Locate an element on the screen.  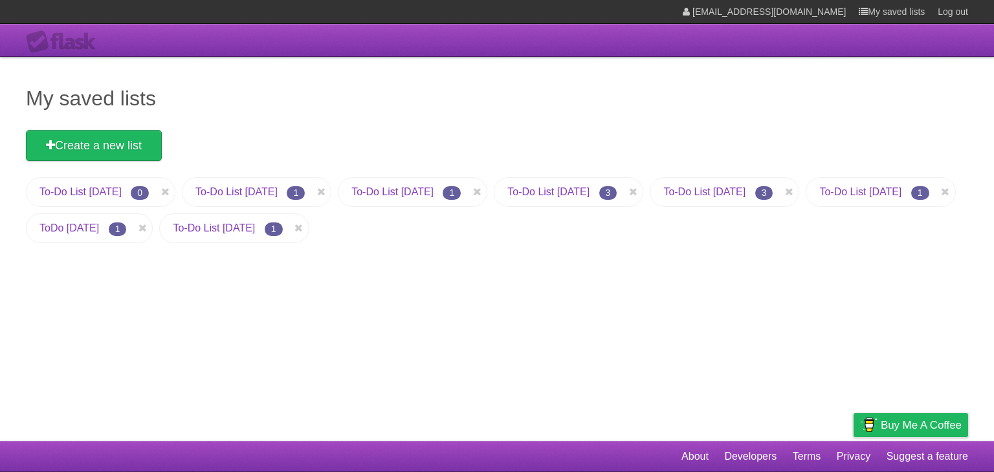
h1: My saved lists is located at coordinates (497, 98).